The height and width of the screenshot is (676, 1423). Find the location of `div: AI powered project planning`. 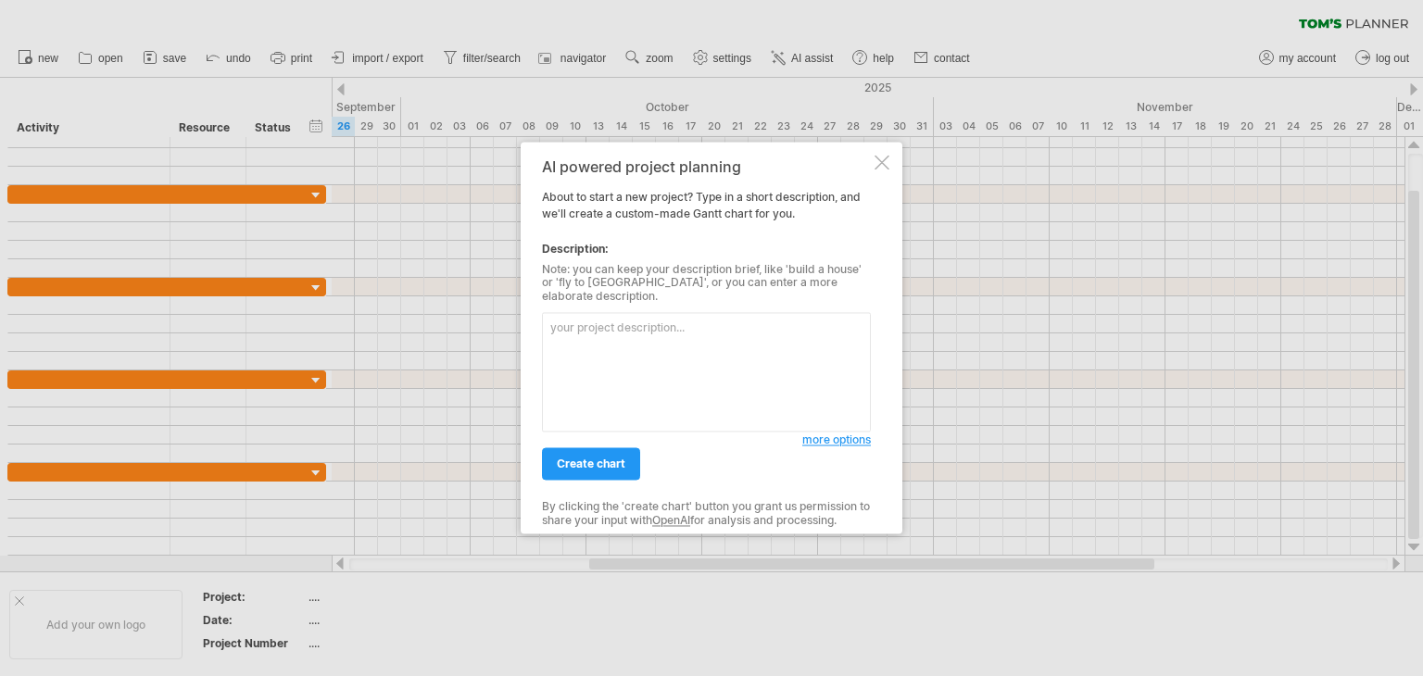

div: AI powered project planning is located at coordinates (706, 167).